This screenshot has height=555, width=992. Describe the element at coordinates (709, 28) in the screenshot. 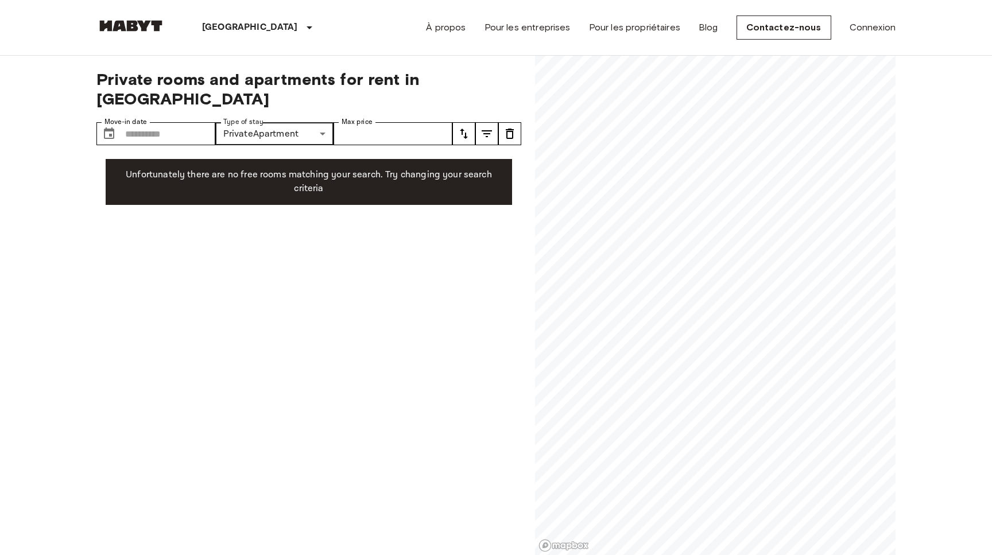

I see `a: Blog` at that location.